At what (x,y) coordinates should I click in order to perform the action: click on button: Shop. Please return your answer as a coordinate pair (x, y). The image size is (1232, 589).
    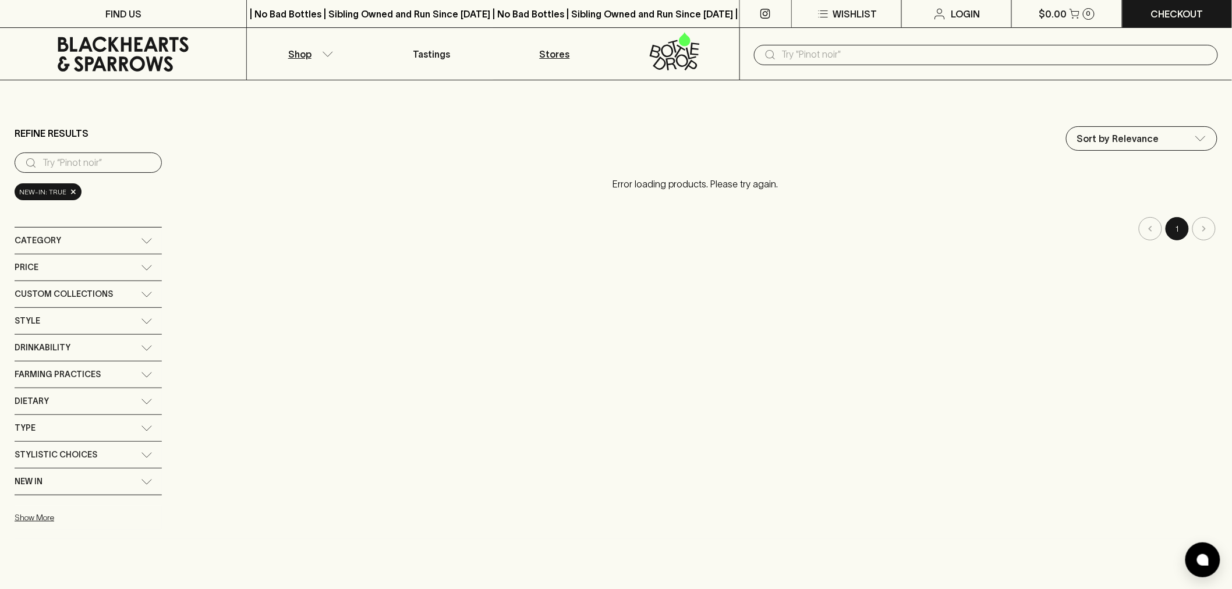
    Looking at the image, I should click on (308, 54).